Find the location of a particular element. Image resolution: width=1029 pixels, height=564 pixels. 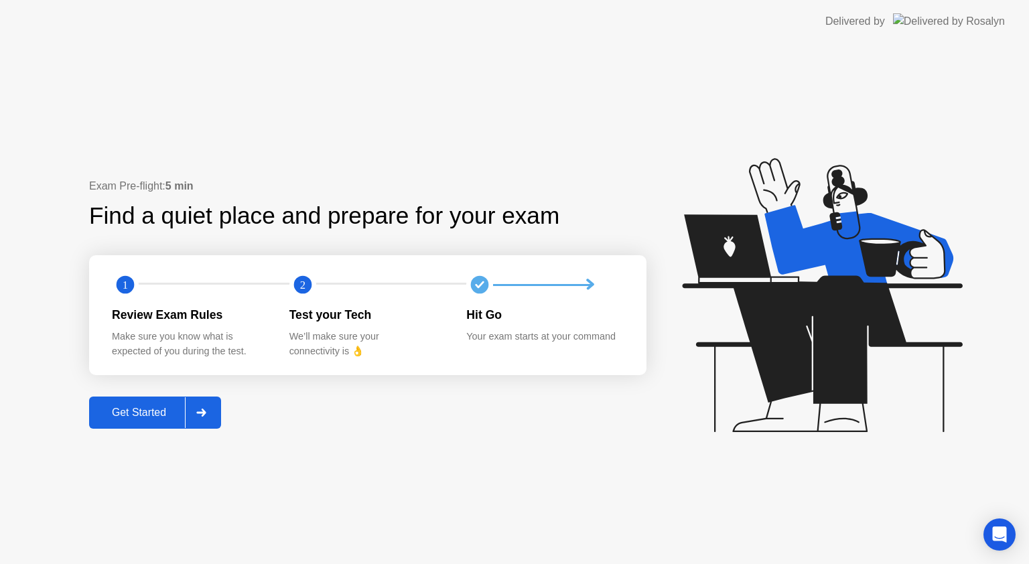

div: Your exam starts at your command is located at coordinates (544, 337).